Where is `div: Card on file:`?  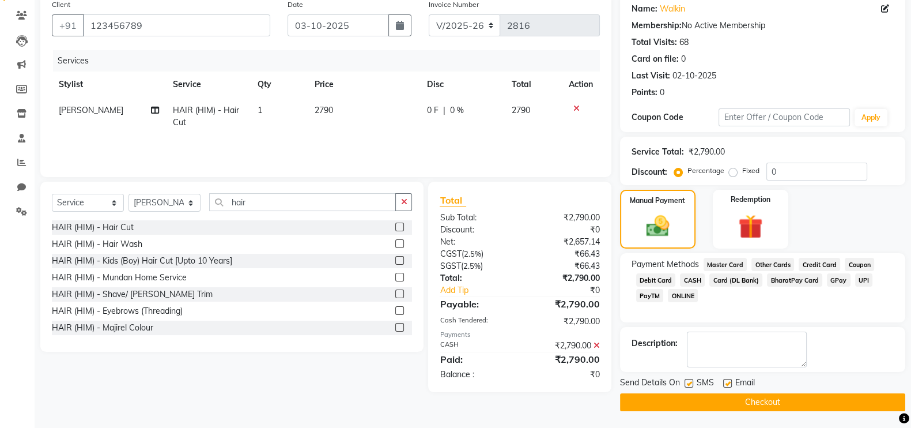
div: Card on file: is located at coordinates (655, 59).